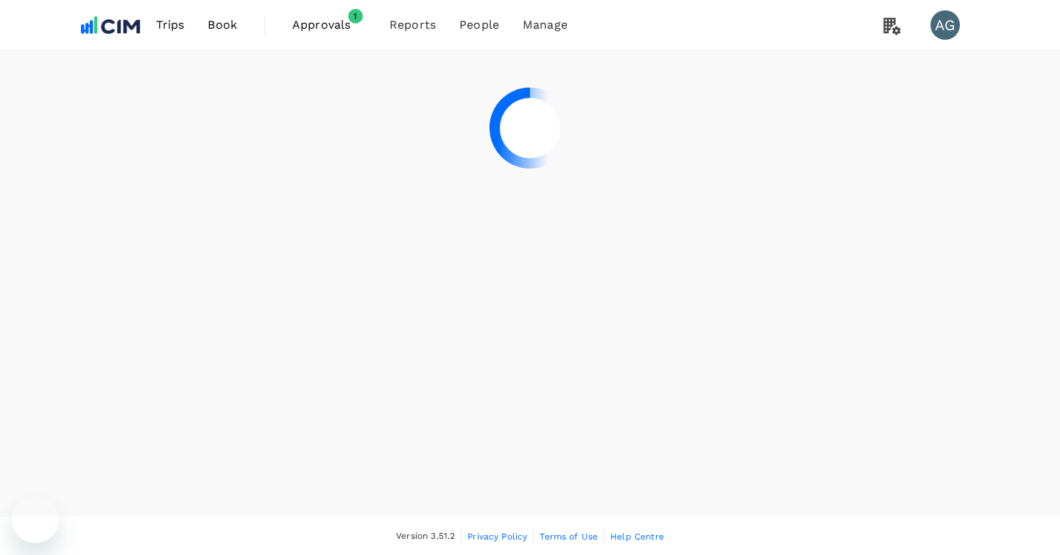 Image resolution: width=1060 pixels, height=555 pixels. I want to click on a: Help Centre, so click(637, 536).